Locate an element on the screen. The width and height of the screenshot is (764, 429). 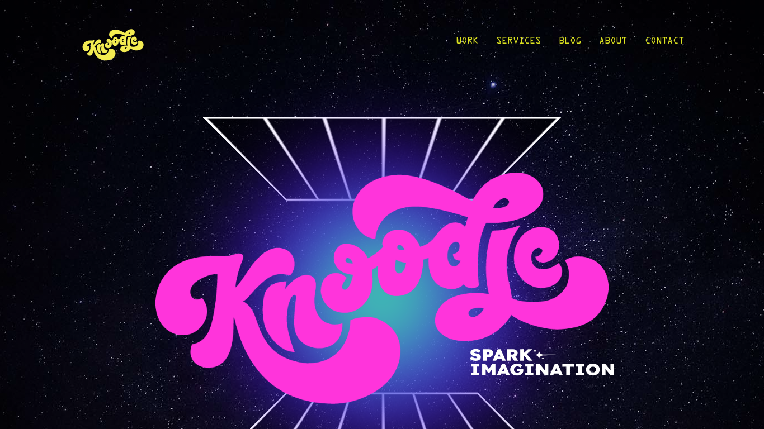
a: Work is located at coordinates (467, 44).